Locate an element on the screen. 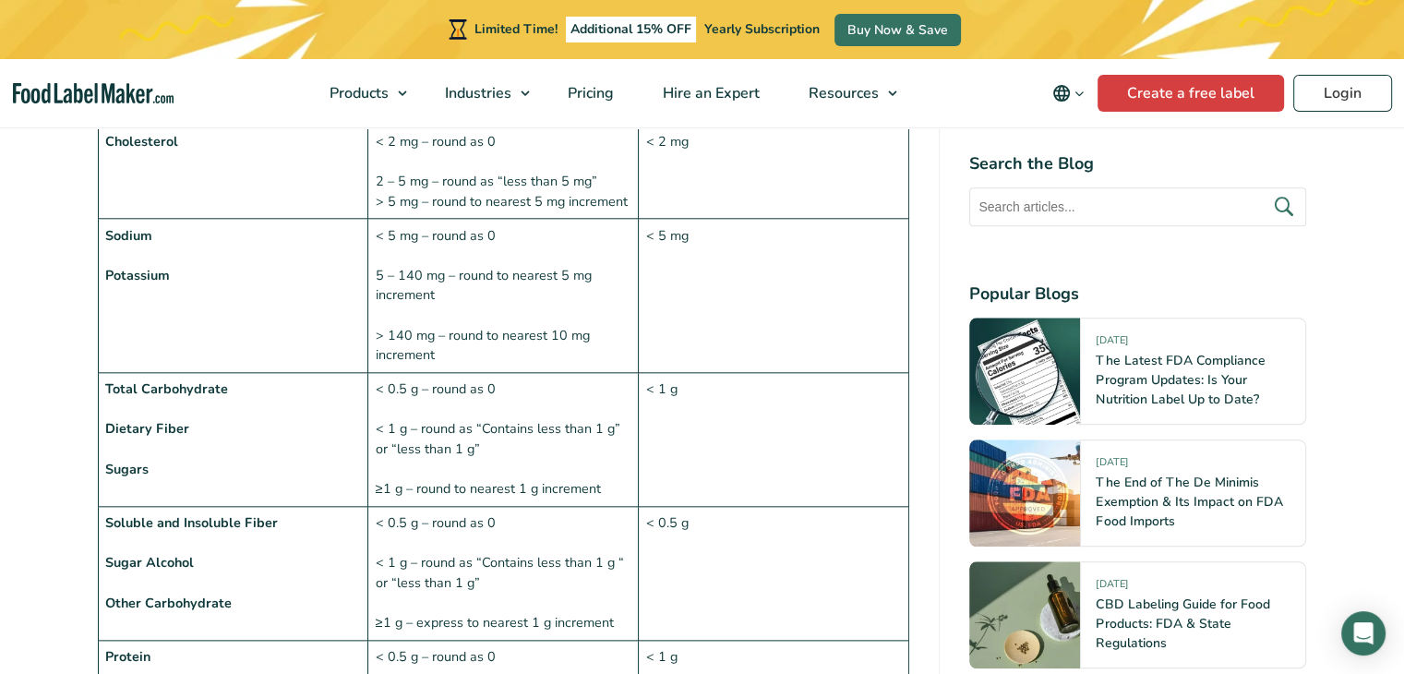 The width and height of the screenshot is (1404, 674). span: Limited Time! is located at coordinates (516, 29).